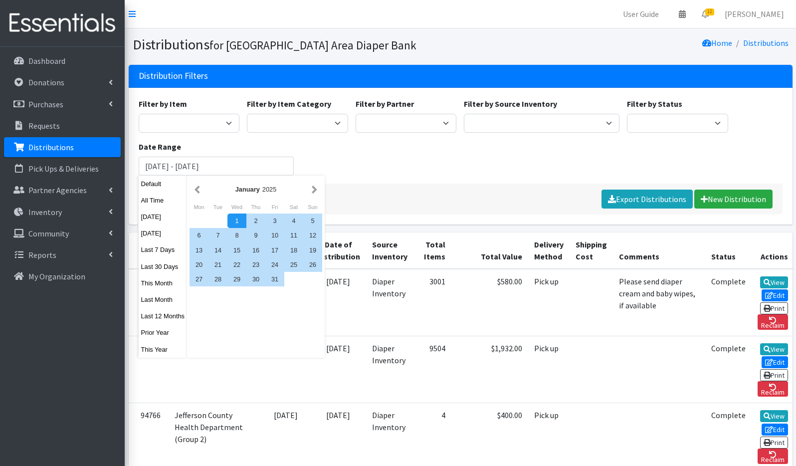  I want to click on div: 10, so click(275, 235).